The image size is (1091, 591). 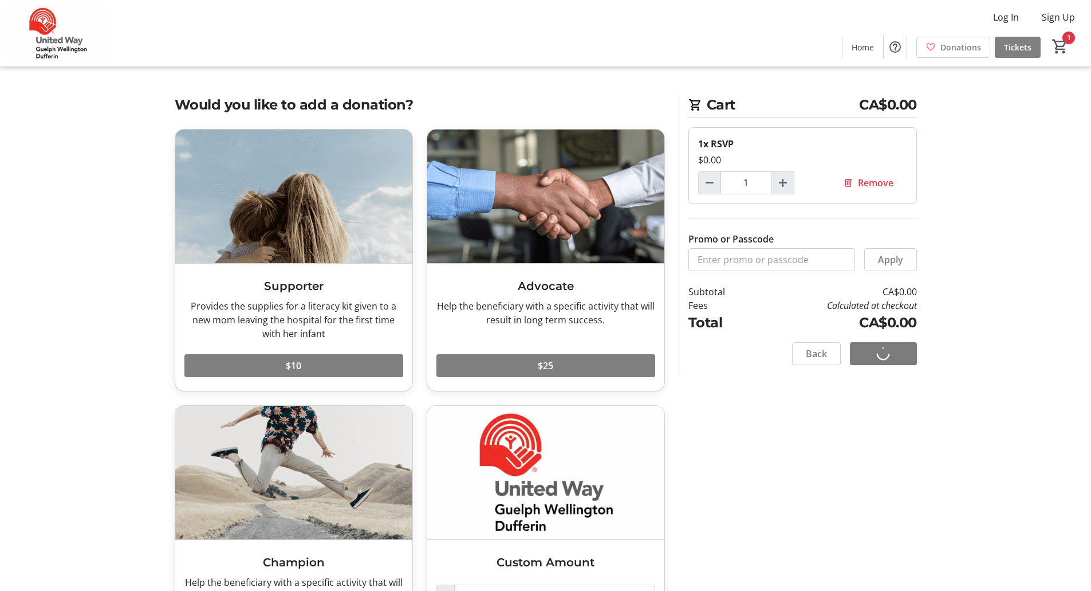 What do you see at coordinates (783, 183) in the screenshot?
I see `button: Increment by one` at bounding box center [783, 183].